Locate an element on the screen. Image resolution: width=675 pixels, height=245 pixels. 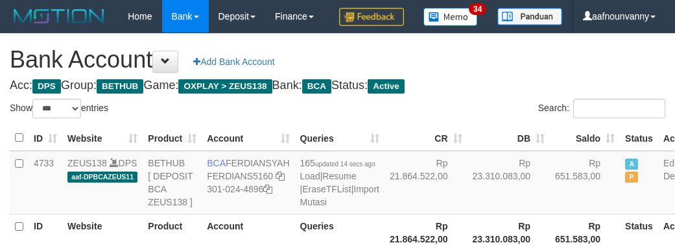
input: Search: is located at coordinates (620, 108).